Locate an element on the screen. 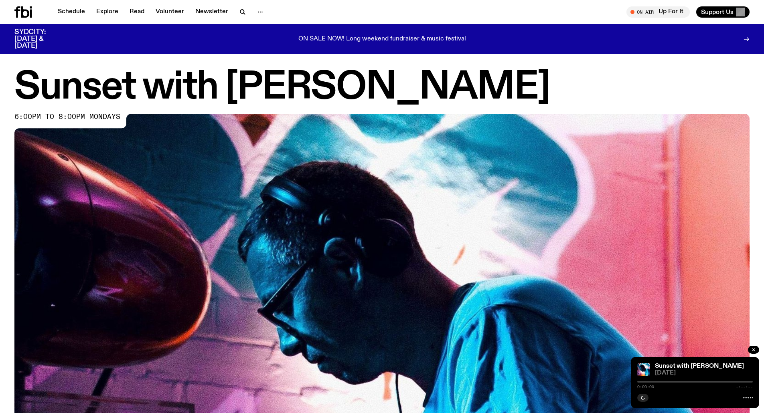 Image resolution: width=764 pixels, height=413 pixels. p: ON SALE NOW! Long weekend fundraiser & music festival is located at coordinates (382, 39).